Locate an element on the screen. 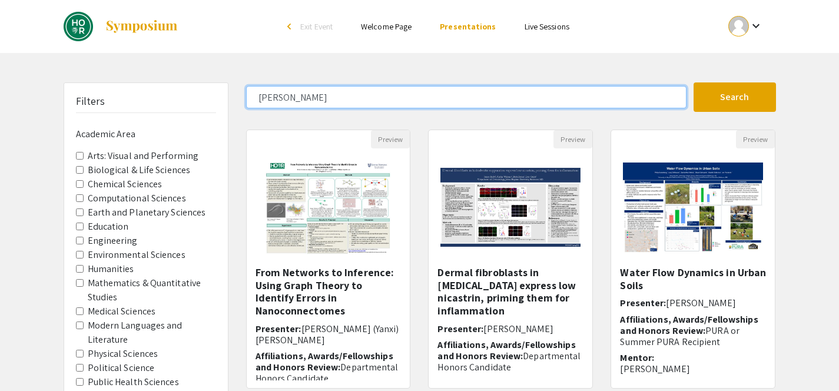 This screenshot has height=391, width=839. label: Mathematics & Quantitative Studies is located at coordinates (152, 290).